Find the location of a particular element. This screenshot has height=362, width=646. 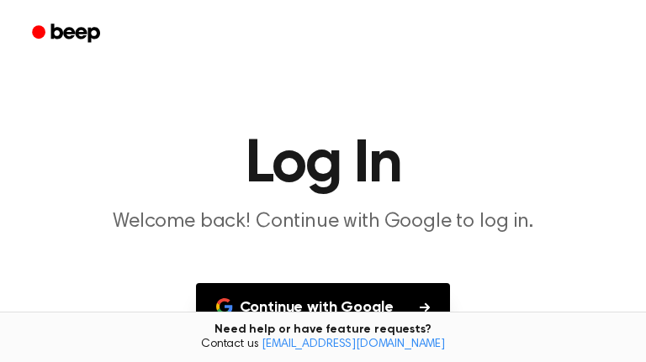

button: Continue with Google is located at coordinates (323, 308).